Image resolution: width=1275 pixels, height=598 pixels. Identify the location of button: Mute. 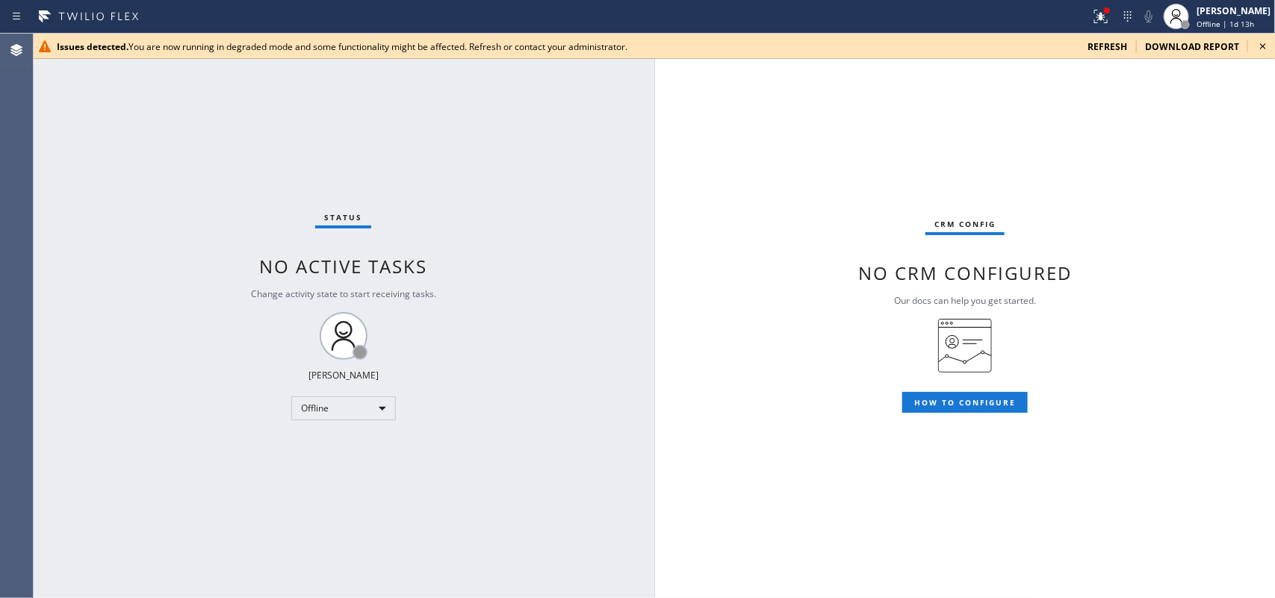
(1149, 16).